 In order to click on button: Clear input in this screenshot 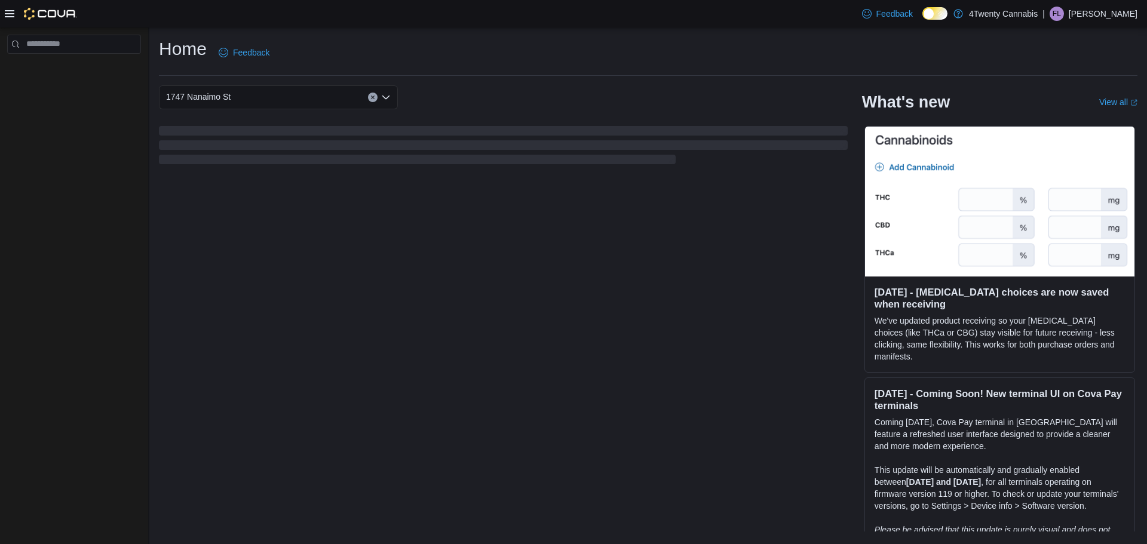, I will do `click(373, 97)`.